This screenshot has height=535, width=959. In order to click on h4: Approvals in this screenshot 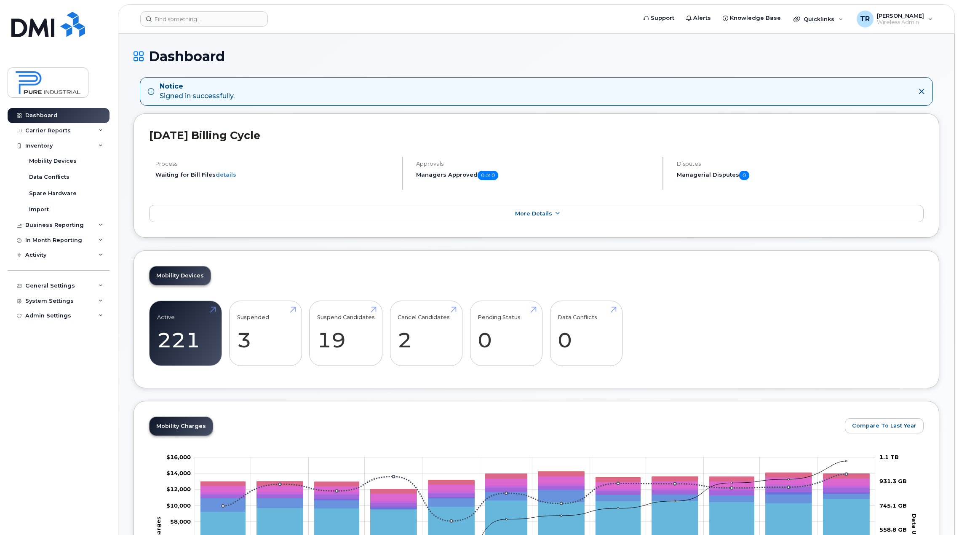, I will do `click(536, 163)`.